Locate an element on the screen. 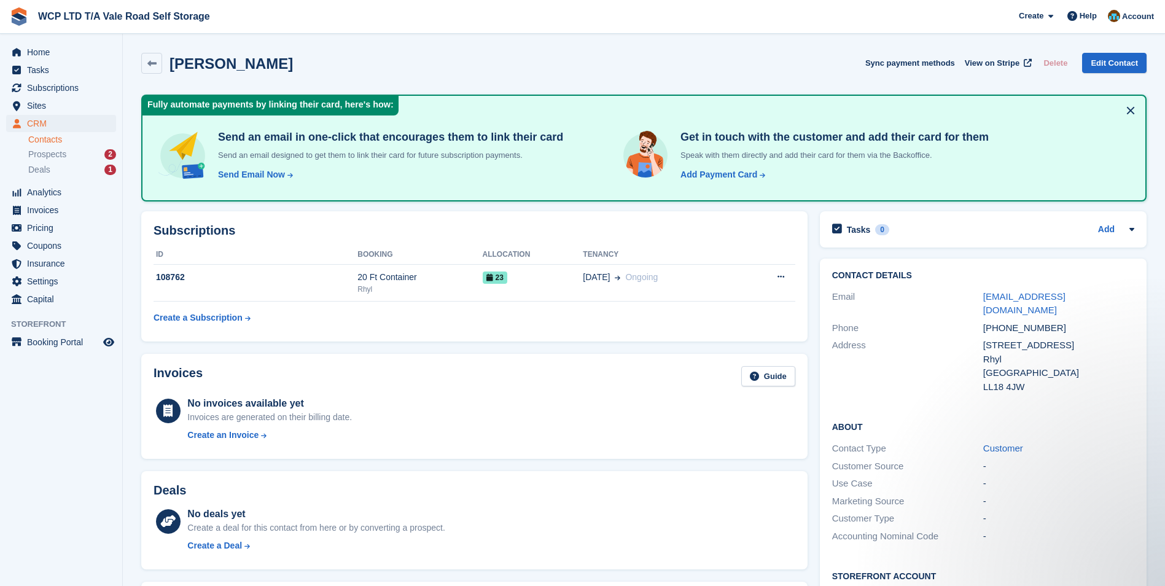 Image resolution: width=1165 pixels, height=586 pixels. span: Coupons is located at coordinates (64, 246).